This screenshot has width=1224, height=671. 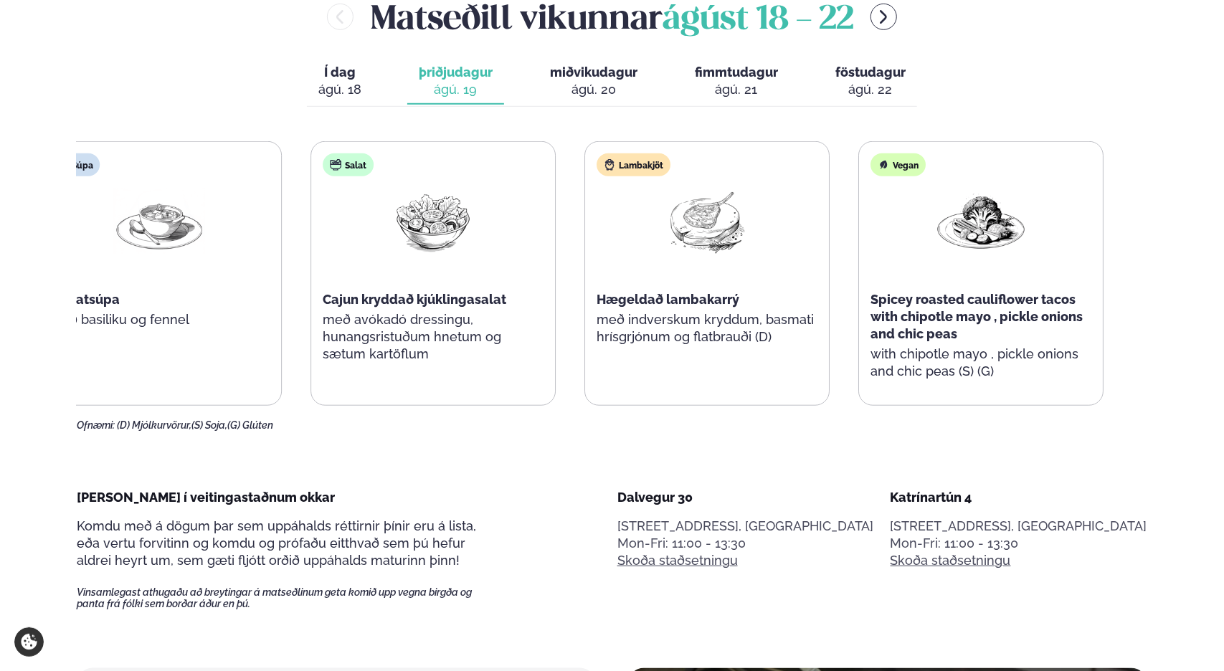 What do you see at coordinates (85, 299) in the screenshot?
I see `span: Tómatsúpa` at bounding box center [85, 299].